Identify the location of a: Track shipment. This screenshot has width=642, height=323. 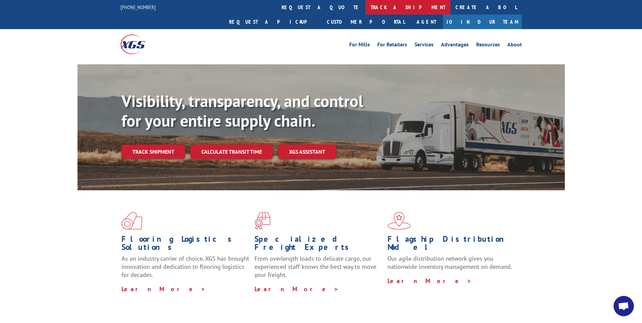
(153, 152).